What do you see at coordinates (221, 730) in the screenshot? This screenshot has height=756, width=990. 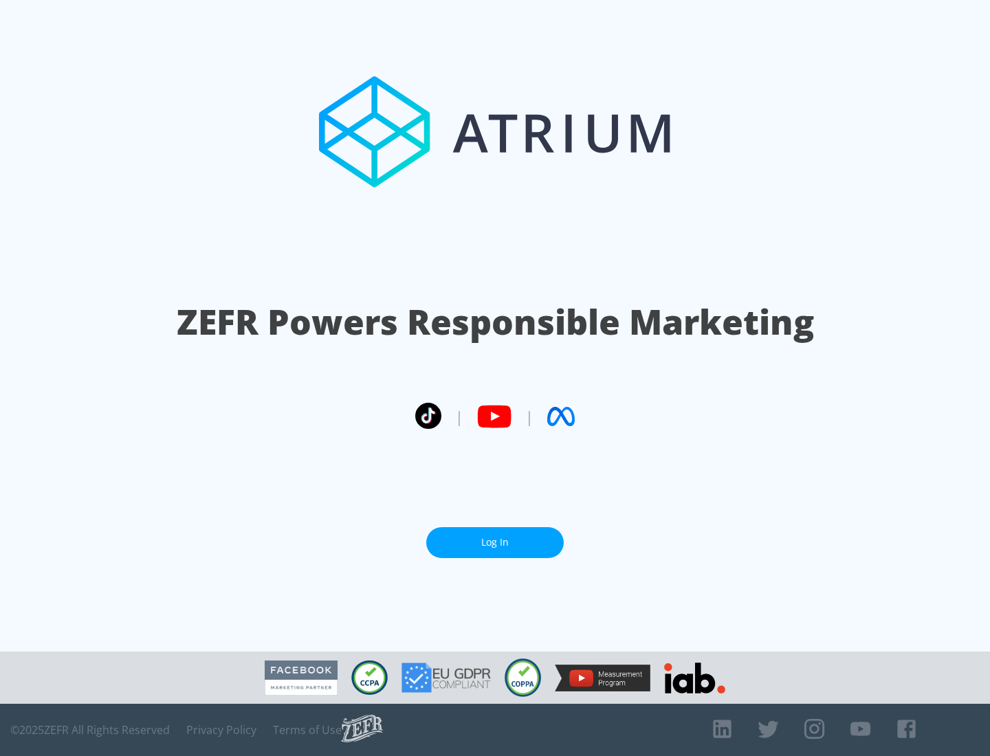 I see `a: Privacy Policy` at bounding box center [221, 730].